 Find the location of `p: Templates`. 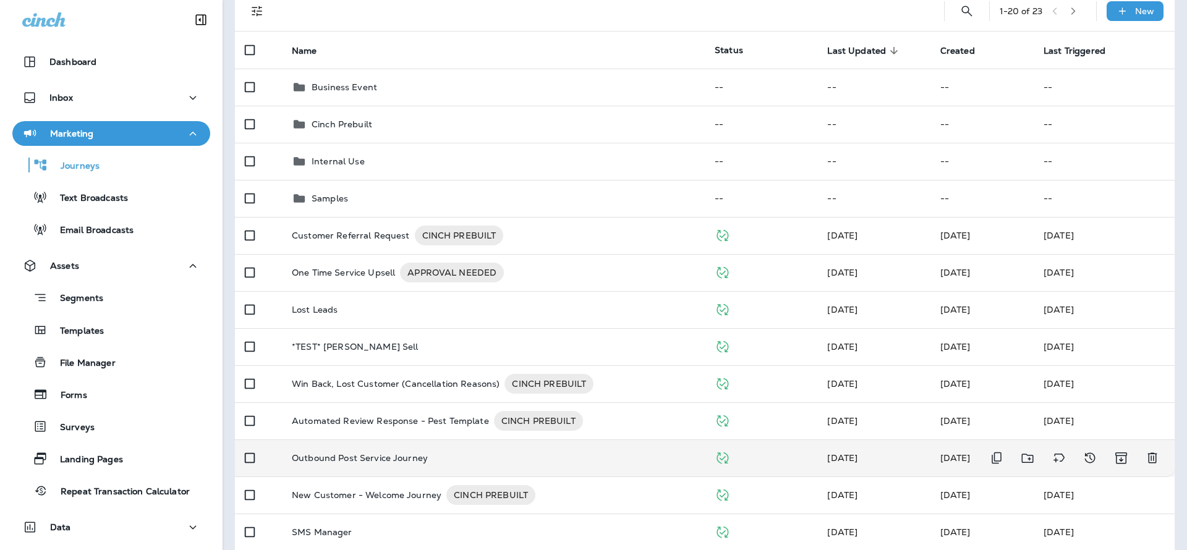

p: Templates is located at coordinates (75, 331).